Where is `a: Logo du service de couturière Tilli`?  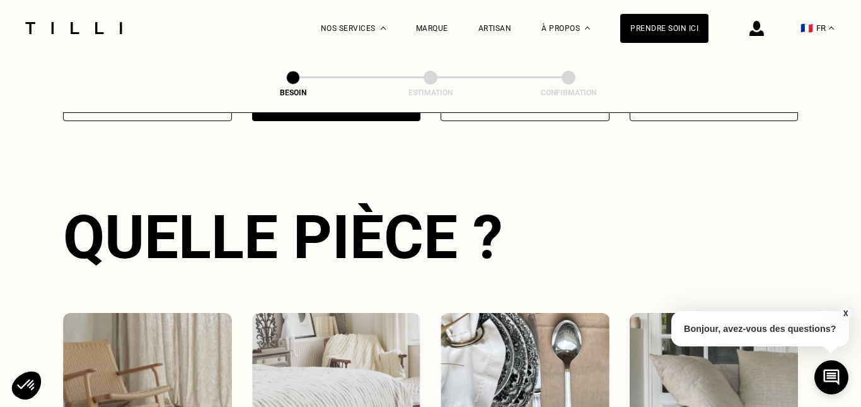
a: Logo du service de couturière Tilli is located at coordinates (74, 28).